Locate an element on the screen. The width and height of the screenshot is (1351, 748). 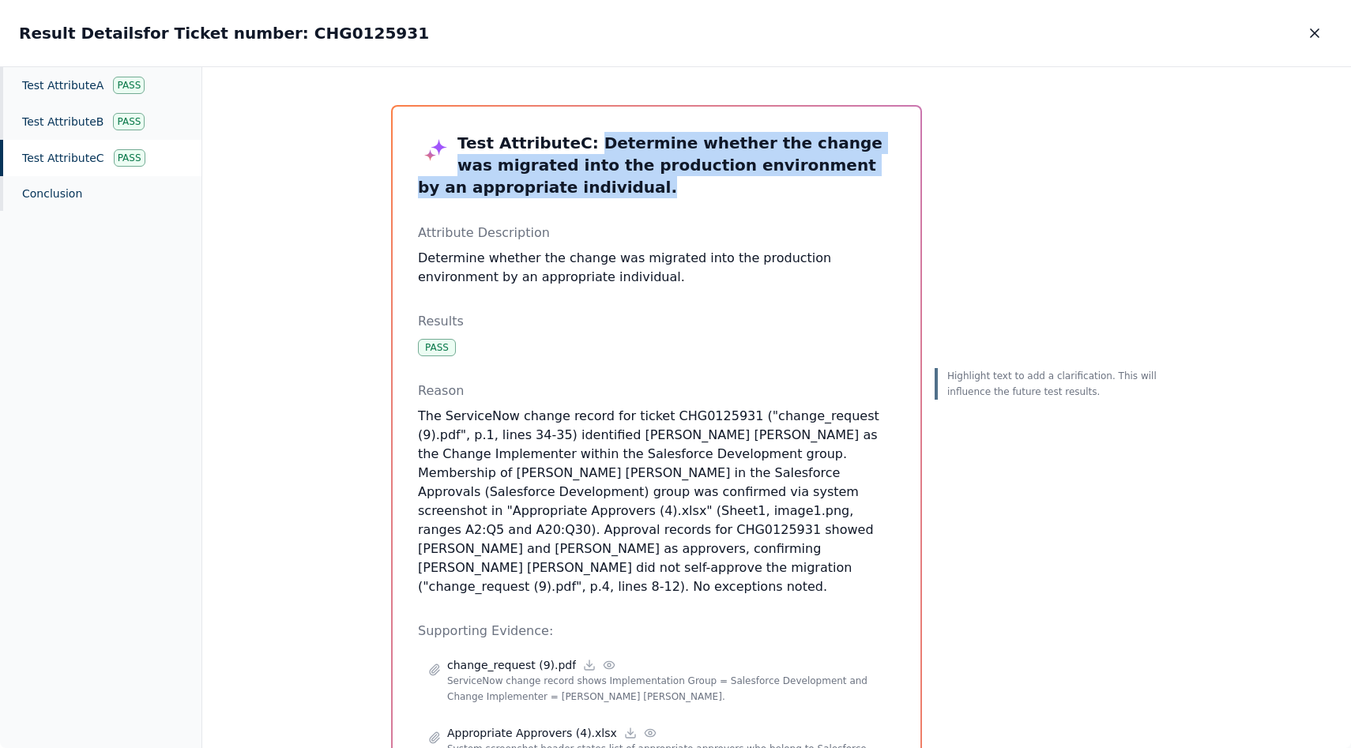
h3: Test Attribute C : Determine whether the change was migrated into the production environment by a... is located at coordinates (656, 165).